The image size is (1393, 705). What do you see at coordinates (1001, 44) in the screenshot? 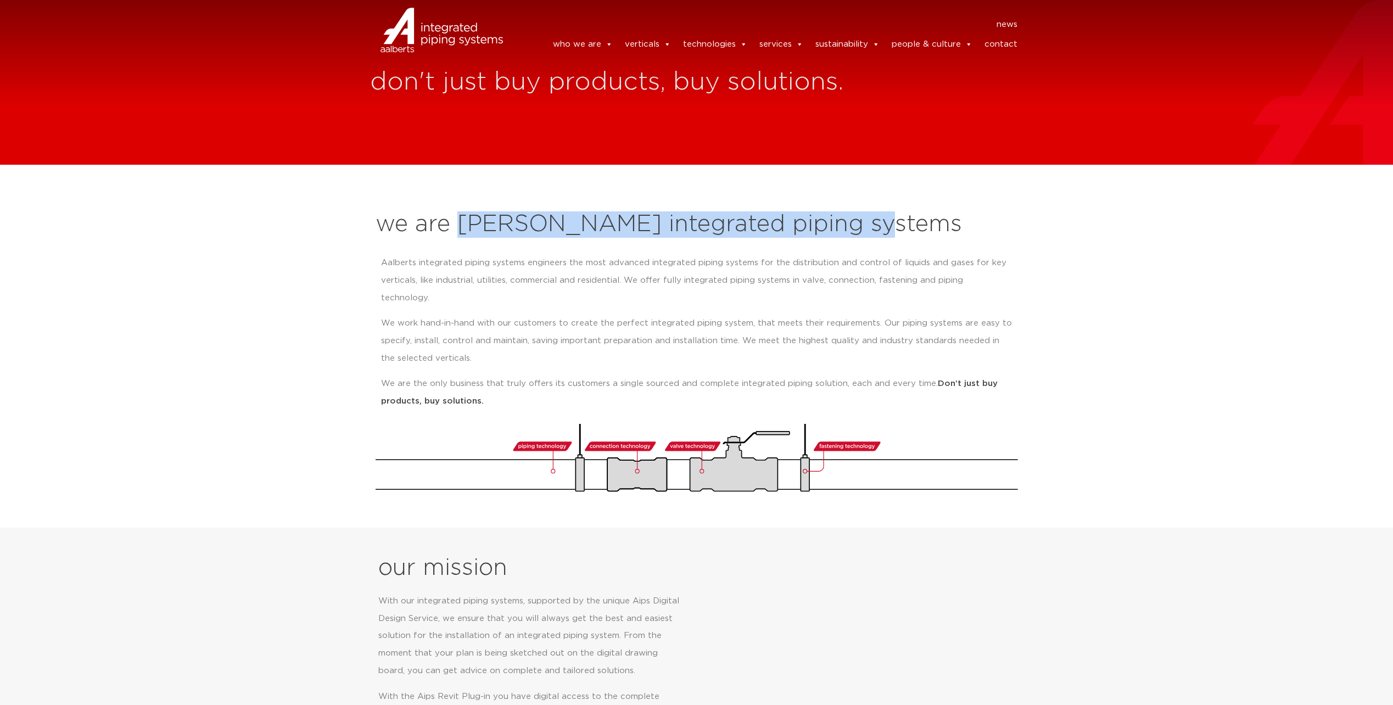
I see `a: contact` at bounding box center [1001, 44].